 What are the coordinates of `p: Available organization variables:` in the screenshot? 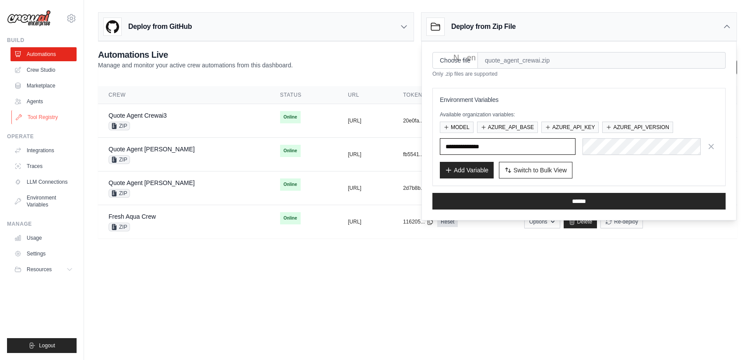 It's located at (579, 115).